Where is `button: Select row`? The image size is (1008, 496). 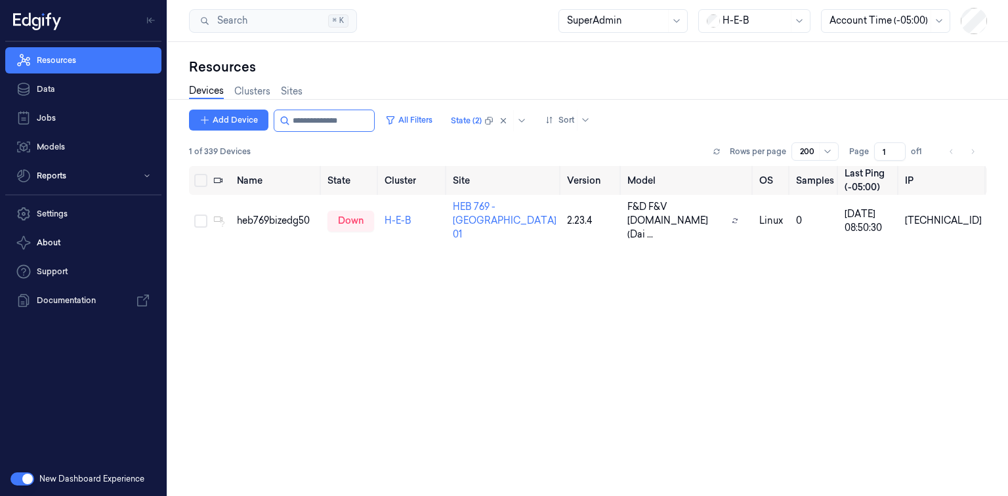 button: Select row is located at coordinates (201, 221).